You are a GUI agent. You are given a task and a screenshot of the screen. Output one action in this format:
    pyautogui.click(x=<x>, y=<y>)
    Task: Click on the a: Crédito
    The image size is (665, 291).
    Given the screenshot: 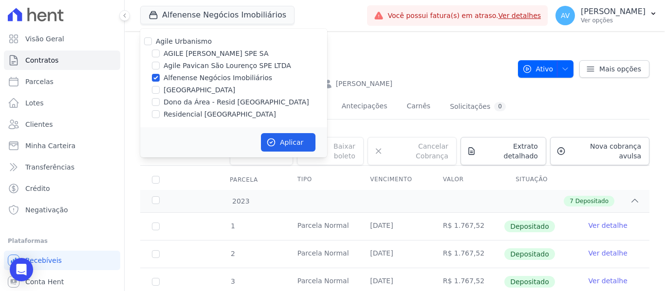 What is the action you would take?
    pyautogui.click(x=62, y=189)
    